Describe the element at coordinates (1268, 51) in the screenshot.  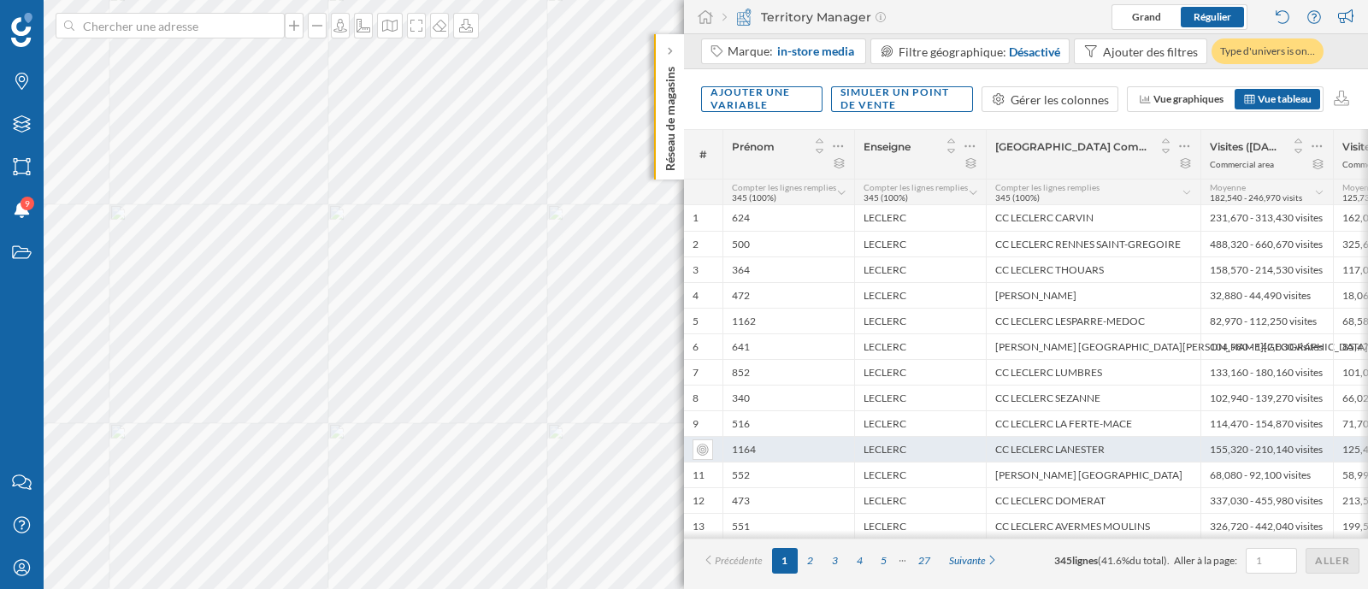
I see `div: Type d'univers is on…` at that location.